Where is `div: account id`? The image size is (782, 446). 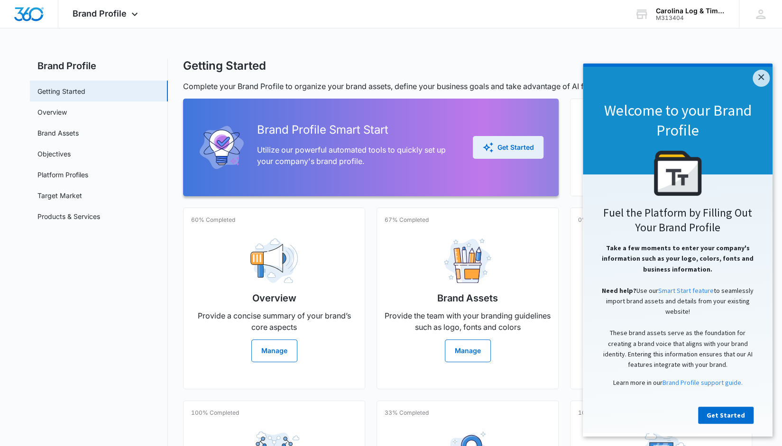 div: account id is located at coordinates (690, 18).